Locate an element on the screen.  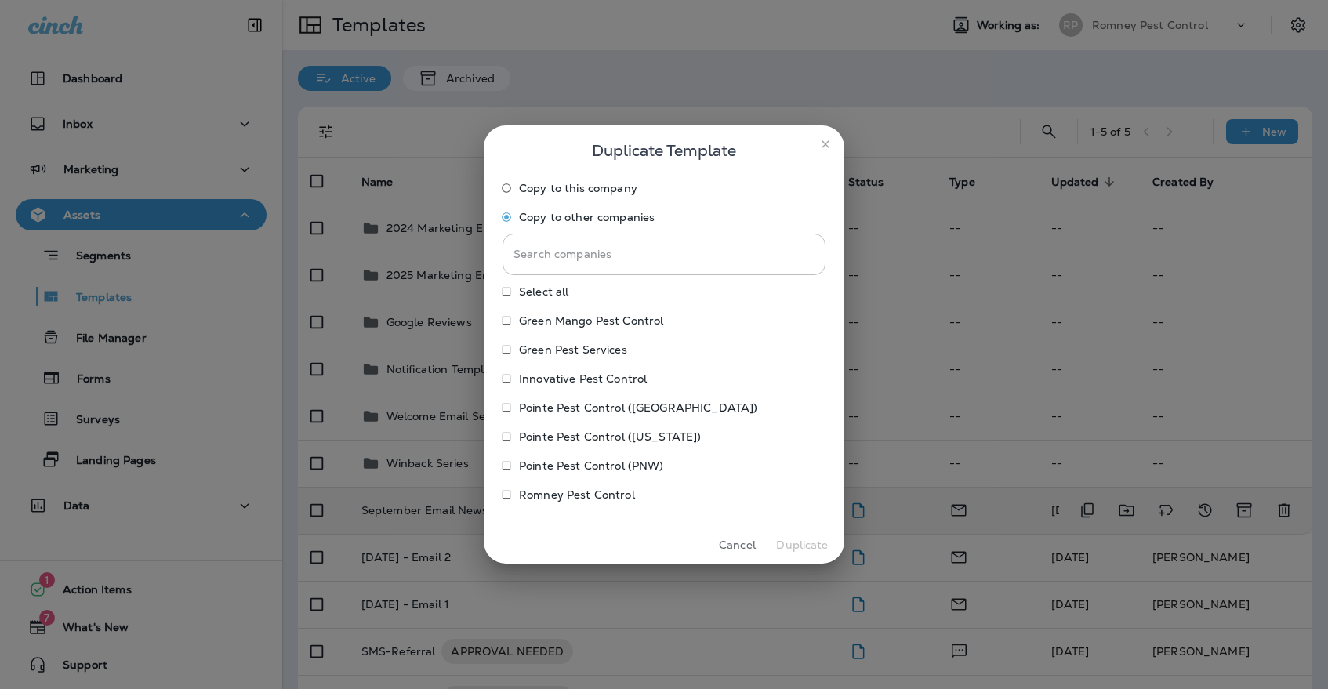
span: Select all is located at coordinates (543, 292).